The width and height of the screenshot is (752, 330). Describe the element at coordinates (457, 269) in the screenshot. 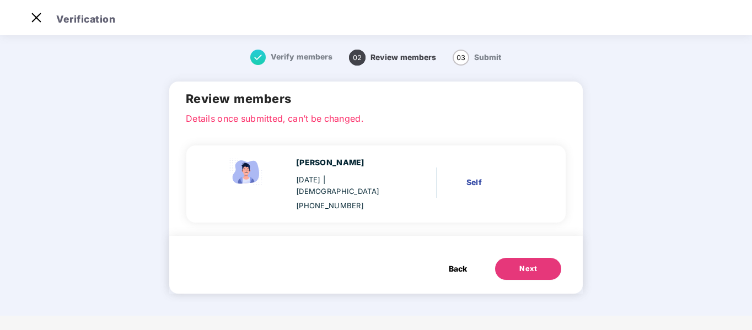

I see `button: Back` at that location.